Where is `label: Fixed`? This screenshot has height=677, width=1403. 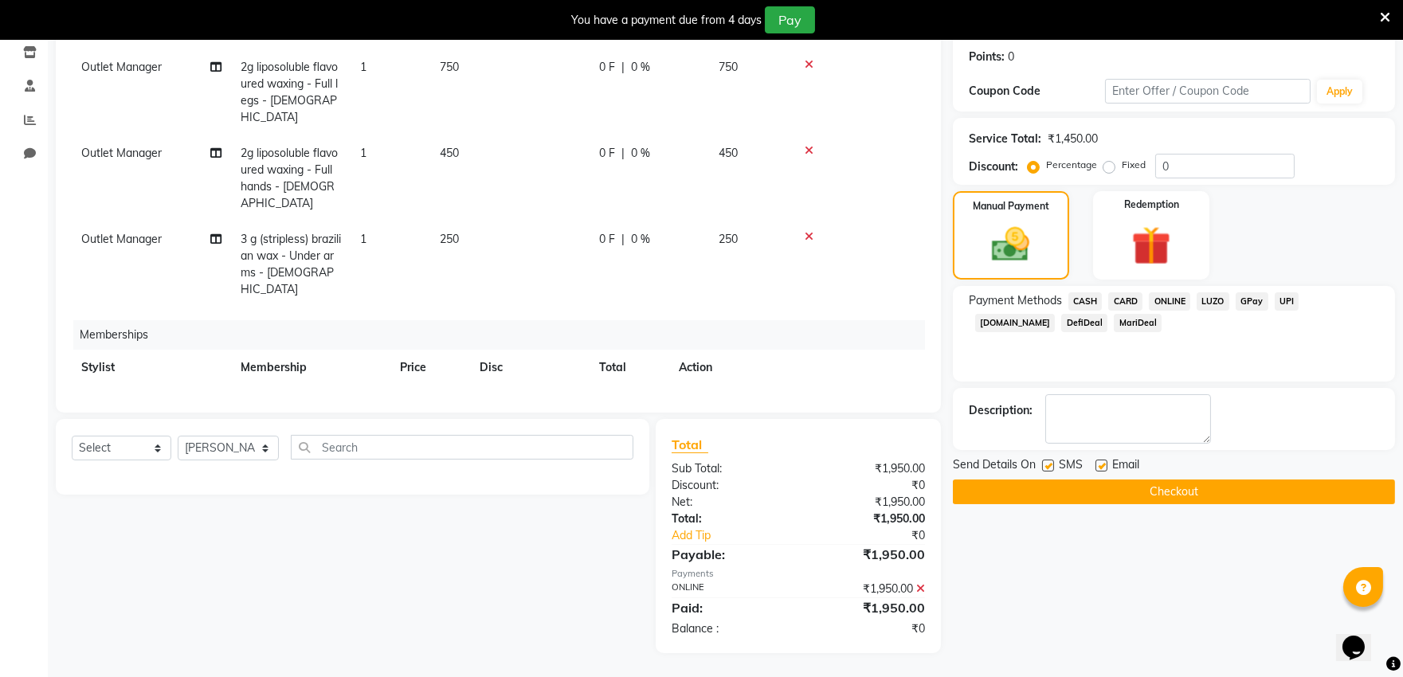 label: Fixed is located at coordinates (1134, 165).